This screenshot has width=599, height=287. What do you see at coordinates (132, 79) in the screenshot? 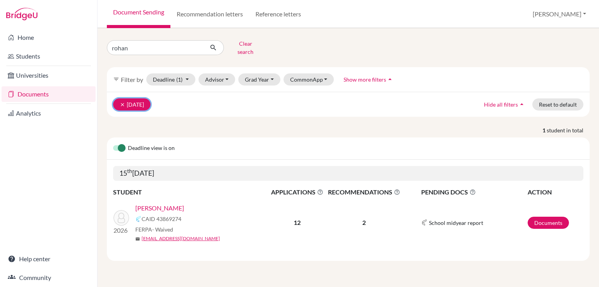
I see `span: Filter by` at bounding box center [132, 79].